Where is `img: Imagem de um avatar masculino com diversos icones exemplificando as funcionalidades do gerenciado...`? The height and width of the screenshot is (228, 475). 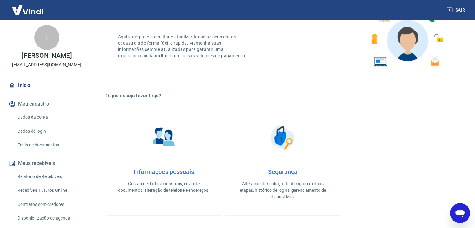 img: Imagem de um avatar masculino com diversos icones exemplificando as funcionalidades do gerenciado... is located at coordinates (407, 36).